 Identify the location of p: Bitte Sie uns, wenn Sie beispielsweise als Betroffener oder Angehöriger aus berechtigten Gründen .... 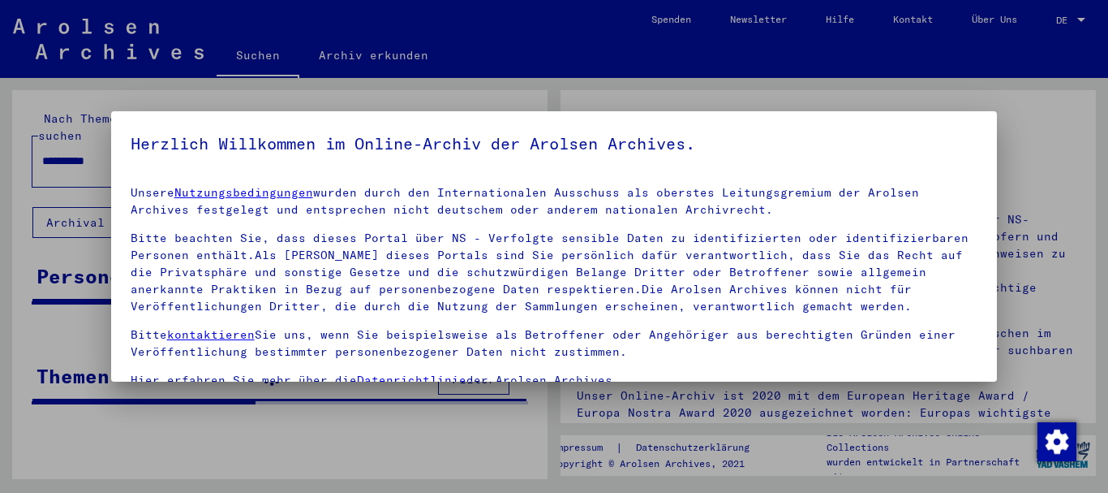
(554, 343).